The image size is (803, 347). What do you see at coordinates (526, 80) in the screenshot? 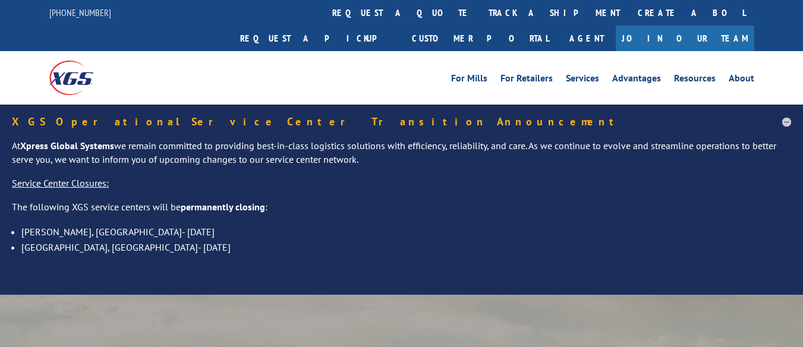
I see `a: For Retailers` at bounding box center [526, 80].